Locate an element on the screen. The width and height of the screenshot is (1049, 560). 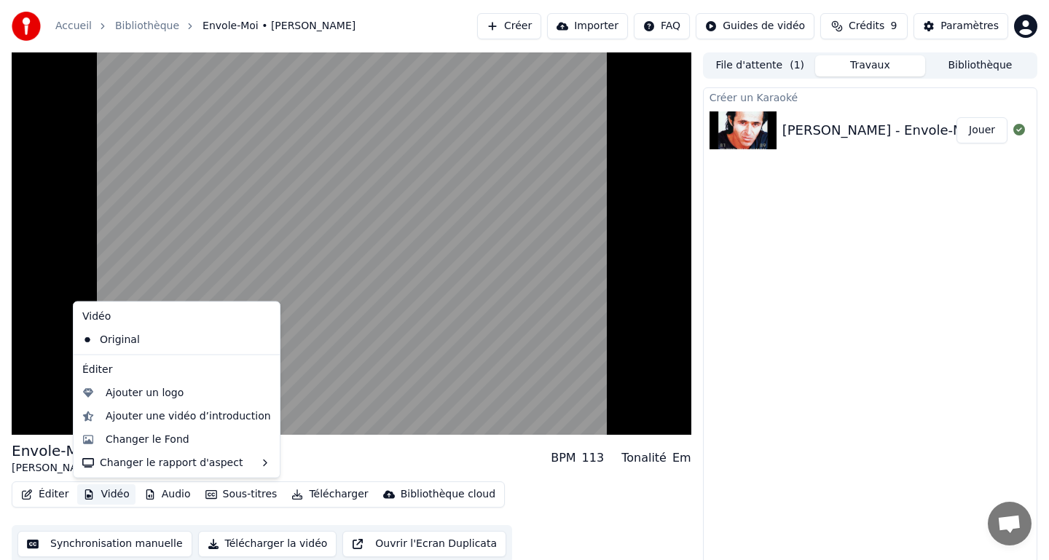
button: Audio is located at coordinates (168, 495).